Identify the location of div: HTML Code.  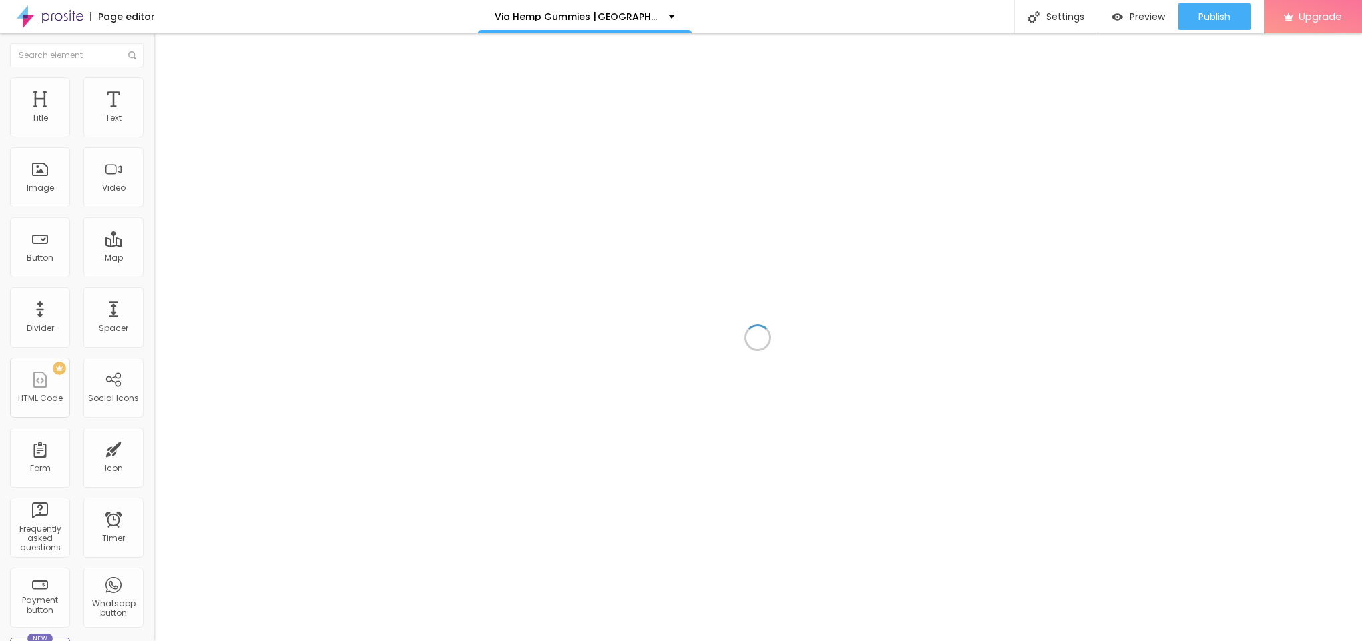
(40, 398).